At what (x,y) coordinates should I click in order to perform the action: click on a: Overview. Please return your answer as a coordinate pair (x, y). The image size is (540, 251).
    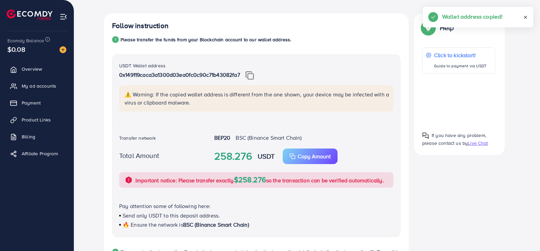
    Looking at the image, I should click on (37, 69).